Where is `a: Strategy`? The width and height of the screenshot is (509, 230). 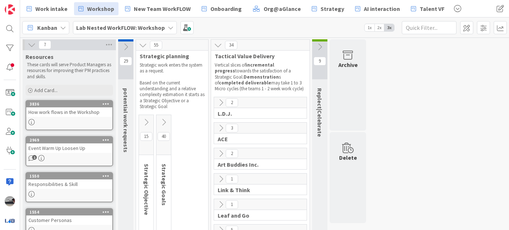
a: Strategy is located at coordinates (328, 9).